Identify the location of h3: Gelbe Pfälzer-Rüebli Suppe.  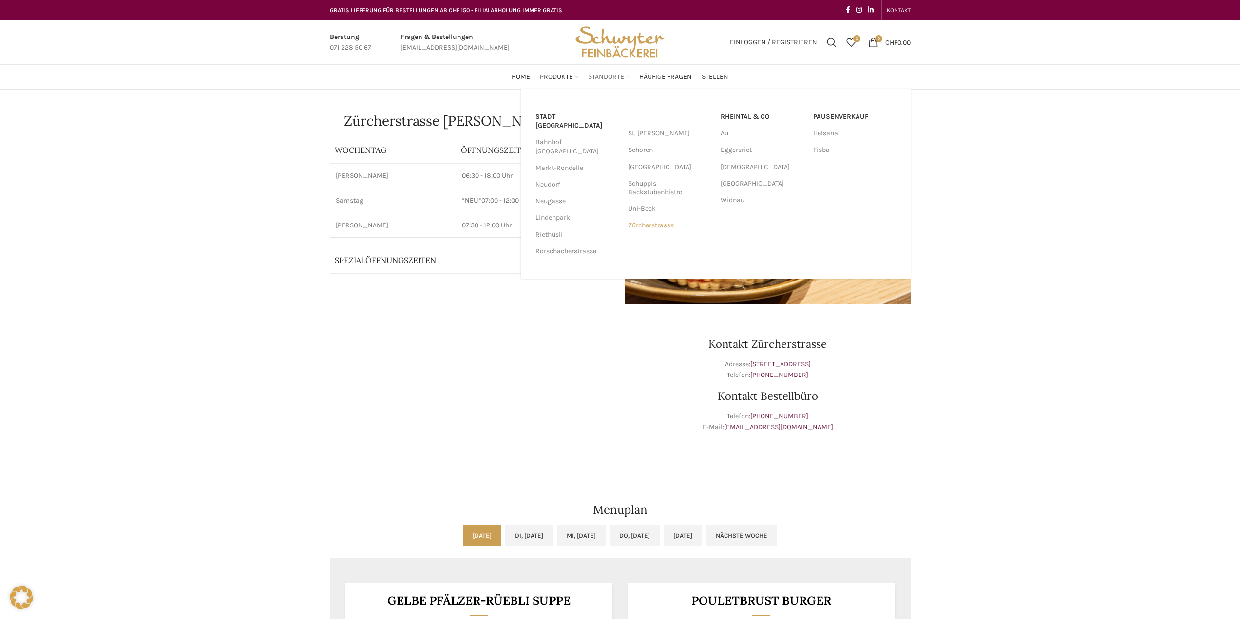
(478, 601).